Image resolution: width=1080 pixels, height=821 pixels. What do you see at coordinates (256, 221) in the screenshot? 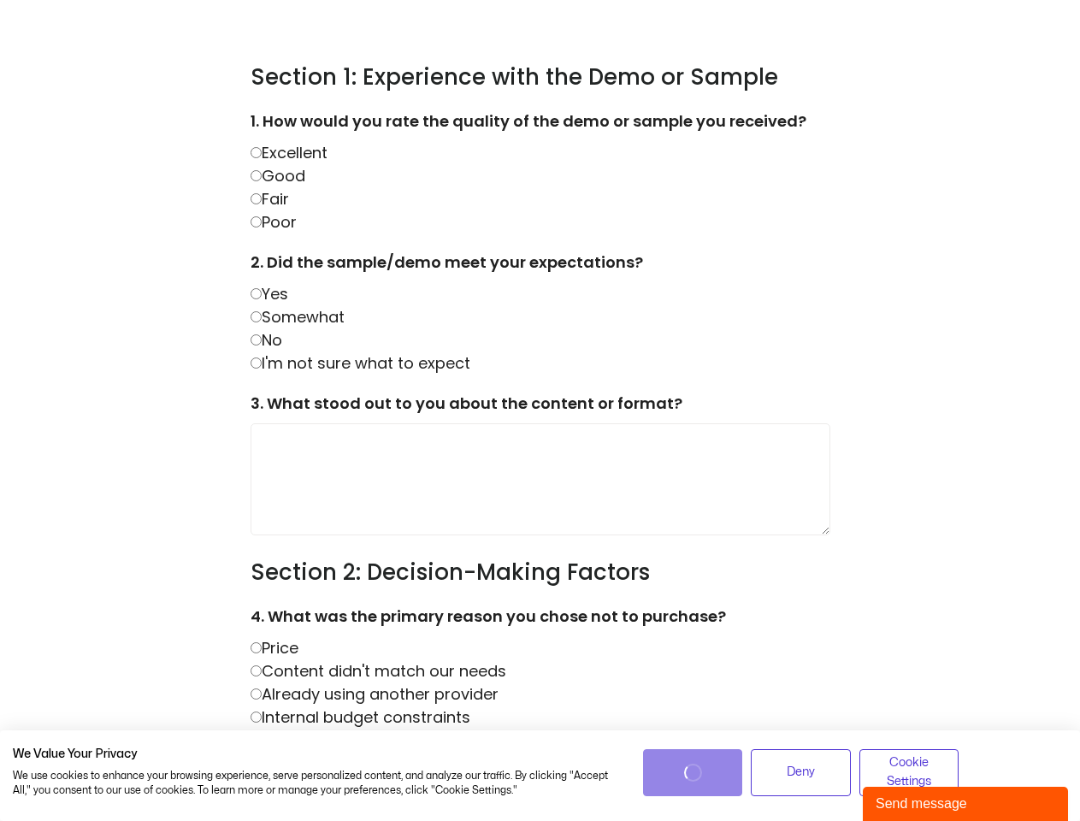
I see `input: Poor` at bounding box center [256, 221].